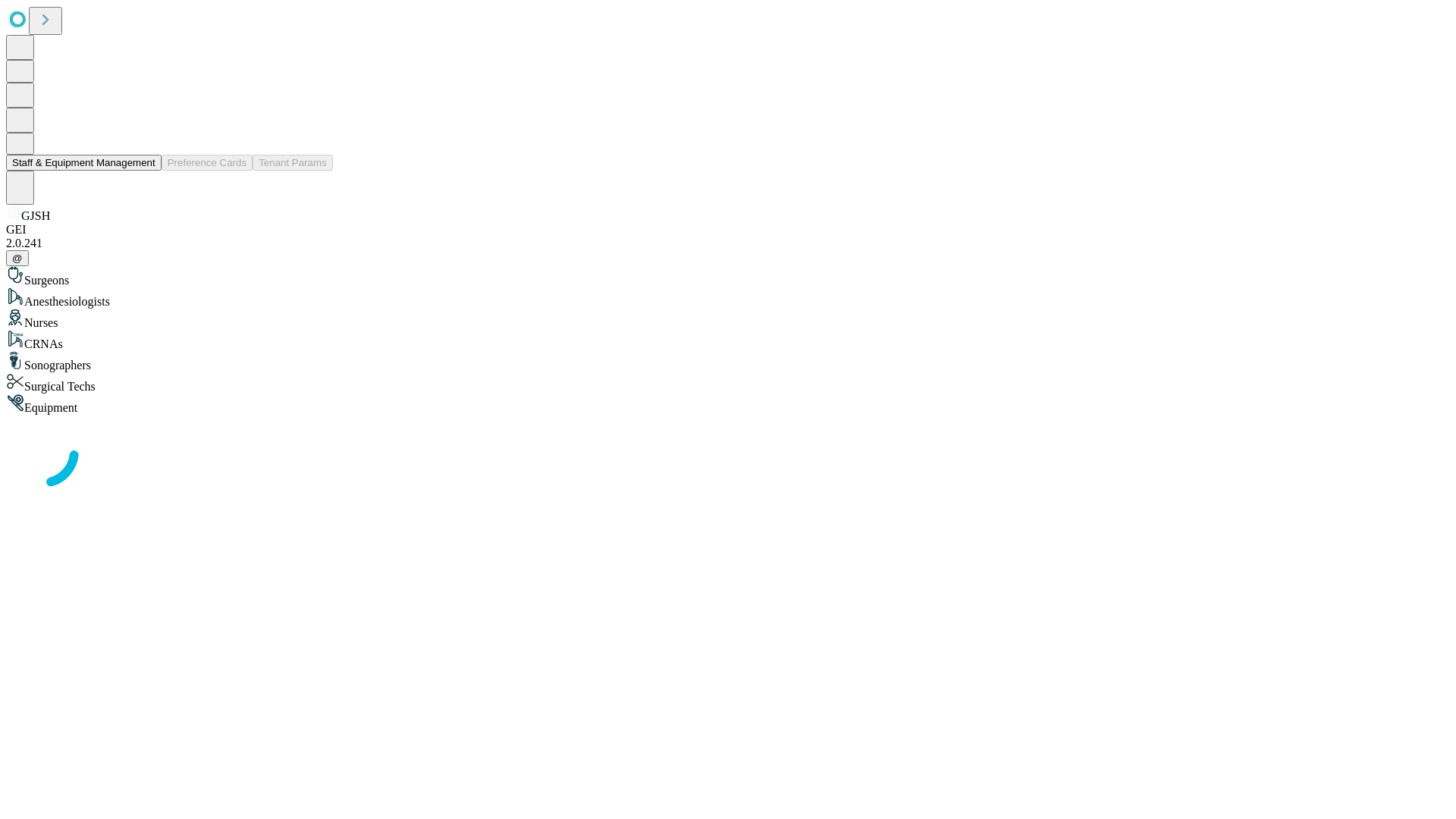 This screenshot has height=819, width=1456. Describe the element at coordinates (728, 383) in the screenshot. I see `div: Surgical Techs` at that location.